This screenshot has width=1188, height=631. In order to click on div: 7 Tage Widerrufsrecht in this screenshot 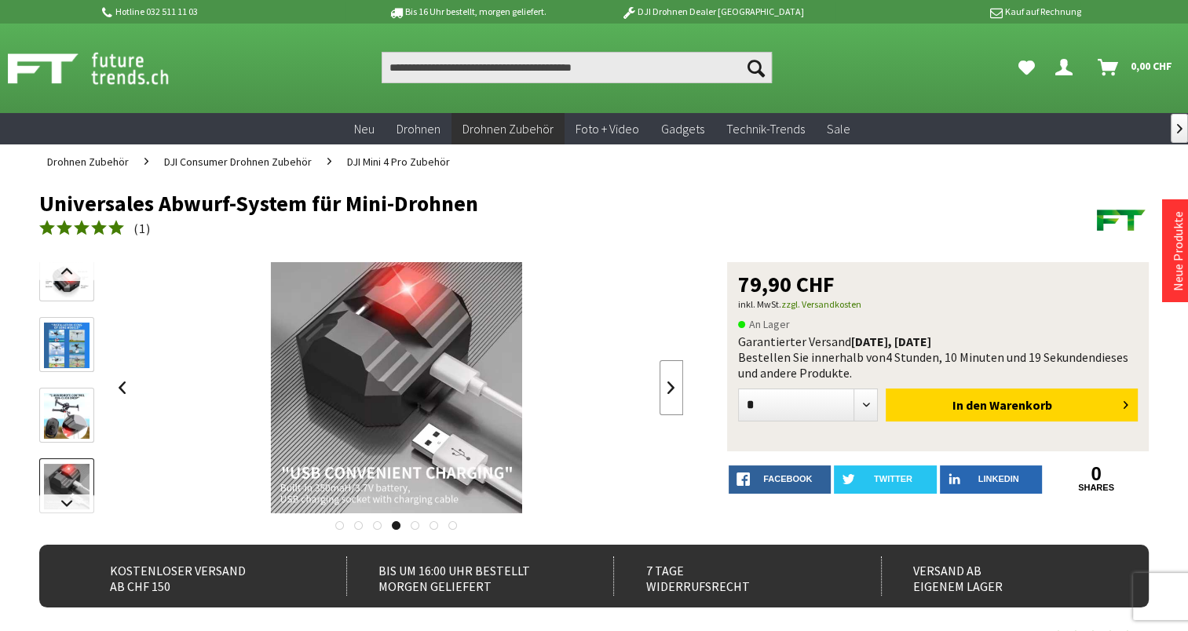, I will do `click(731, 576)`.